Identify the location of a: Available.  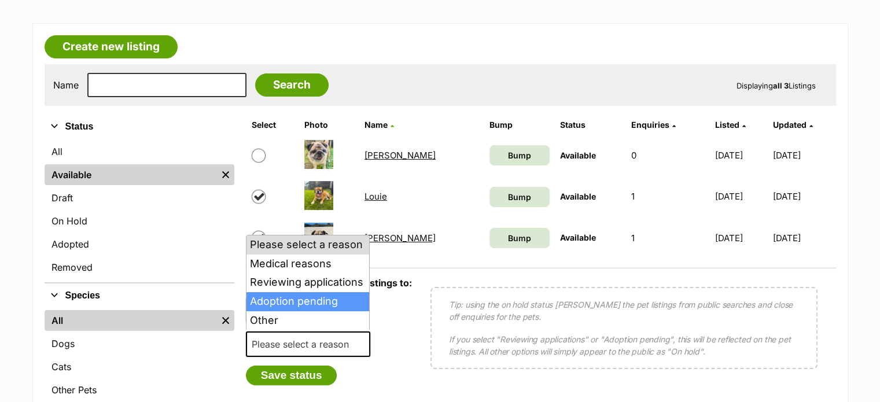
(131, 175).